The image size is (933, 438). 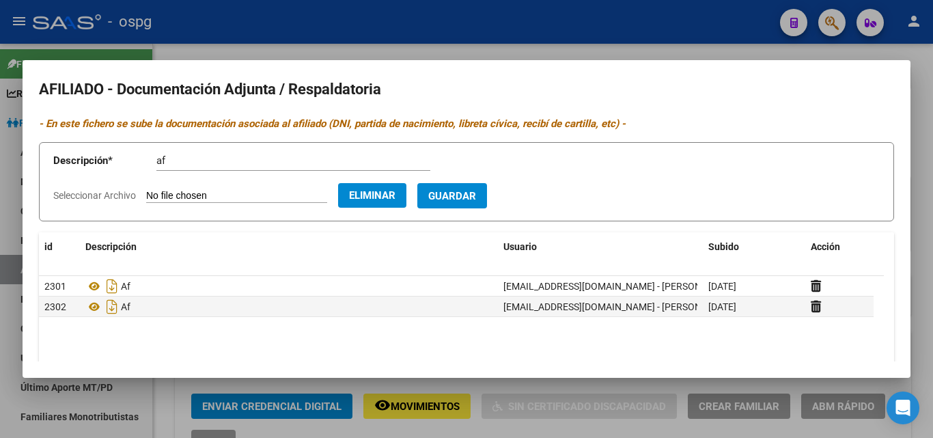 What do you see at coordinates (372, 195) in the screenshot?
I see `span: Eliminar` at bounding box center [372, 195].